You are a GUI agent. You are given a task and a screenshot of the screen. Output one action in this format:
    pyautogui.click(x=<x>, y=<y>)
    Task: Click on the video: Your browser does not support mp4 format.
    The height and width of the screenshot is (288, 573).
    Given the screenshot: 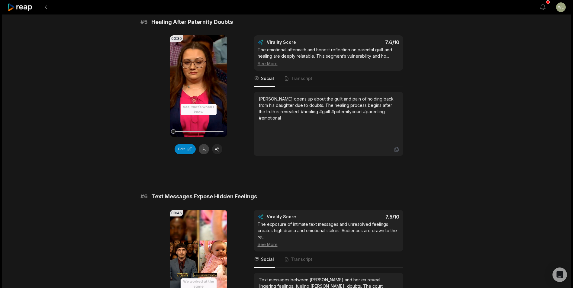 What is the action you would take?
    pyautogui.click(x=199, y=86)
    